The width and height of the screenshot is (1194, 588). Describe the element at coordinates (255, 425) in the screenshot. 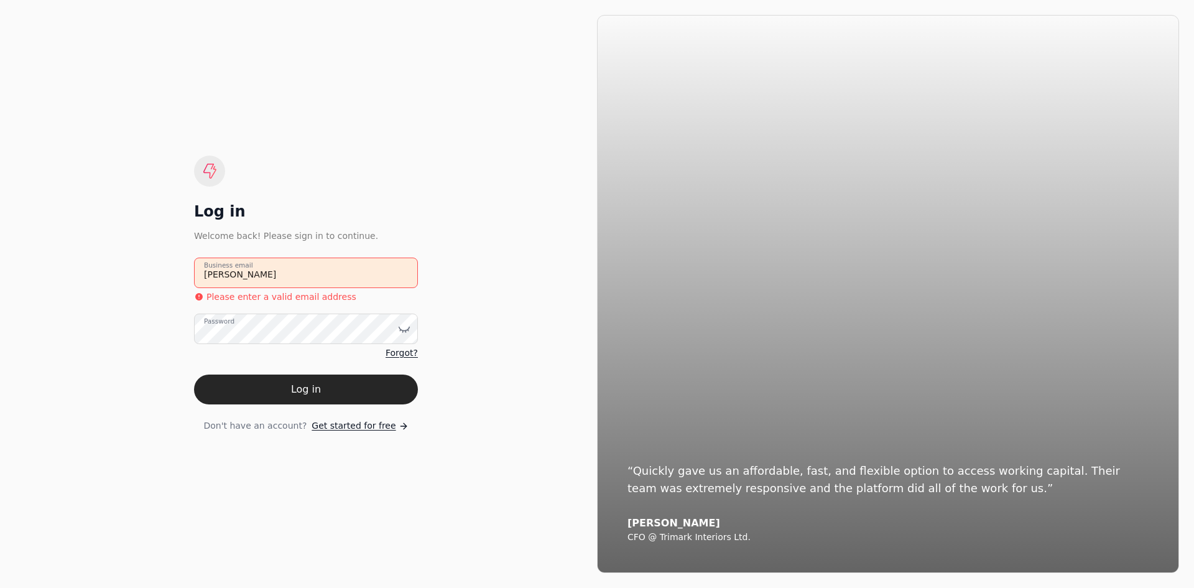

I see `span: Don't have an account?` at that location.